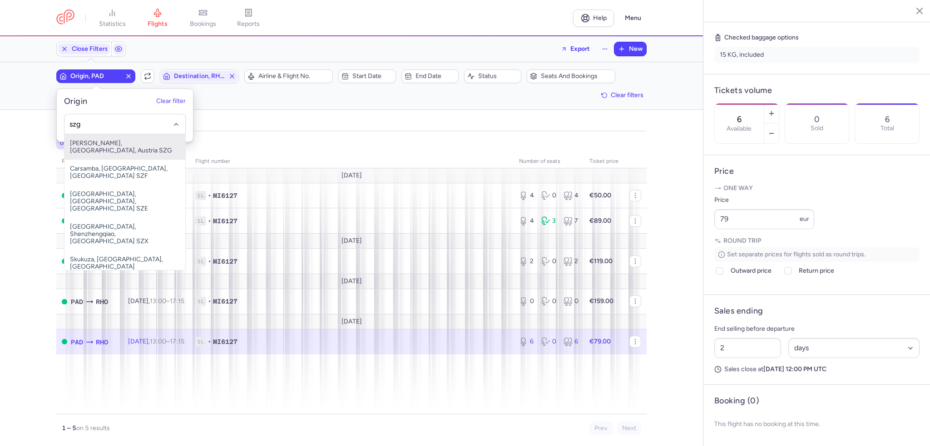  What do you see at coordinates (171, 101) in the screenshot?
I see `button: Clear filter` at bounding box center [171, 101].